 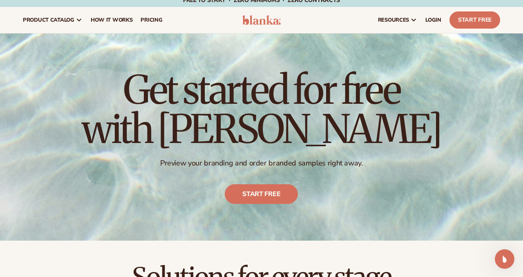 What do you see at coordinates (261, 20) in the screenshot?
I see `a: logo` at bounding box center [261, 20].